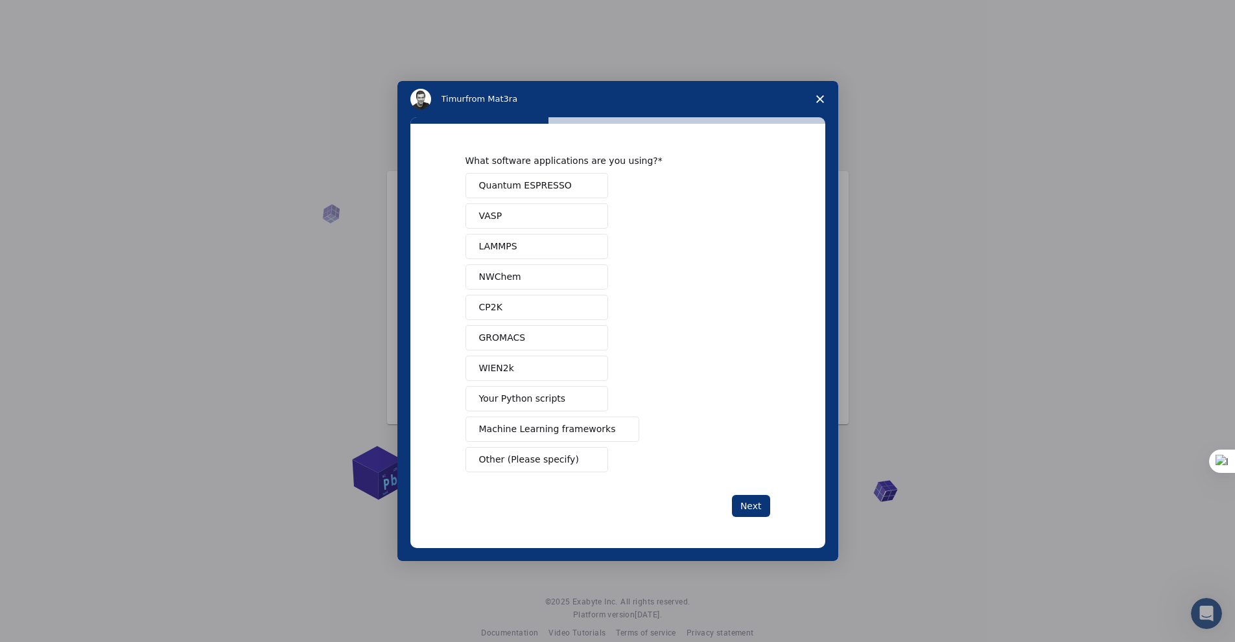 The height and width of the screenshot is (642, 1235). What do you see at coordinates (537, 399) in the screenshot?
I see `button: Your Python scripts` at bounding box center [537, 399].